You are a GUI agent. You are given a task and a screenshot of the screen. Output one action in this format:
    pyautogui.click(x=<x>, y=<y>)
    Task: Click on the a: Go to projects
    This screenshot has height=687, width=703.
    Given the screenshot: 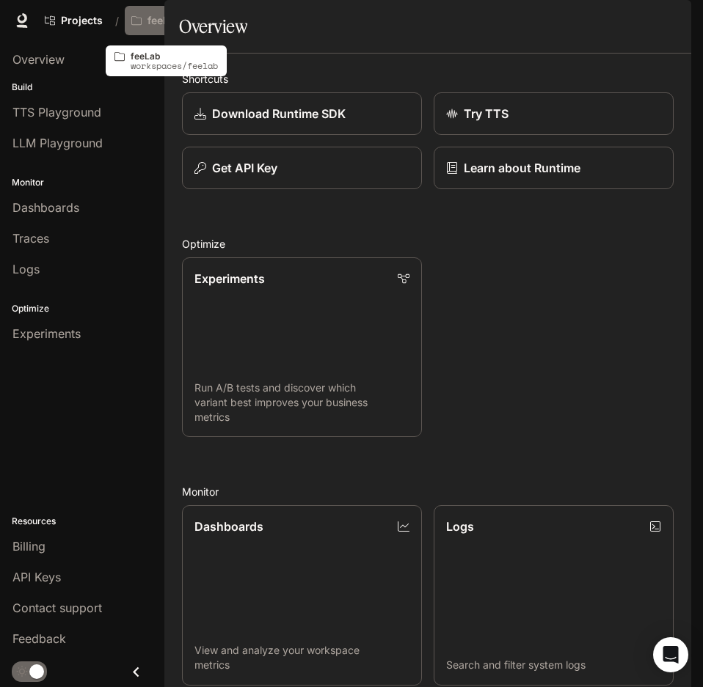 What is the action you would take?
    pyautogui.click(x=73, y=21)
    